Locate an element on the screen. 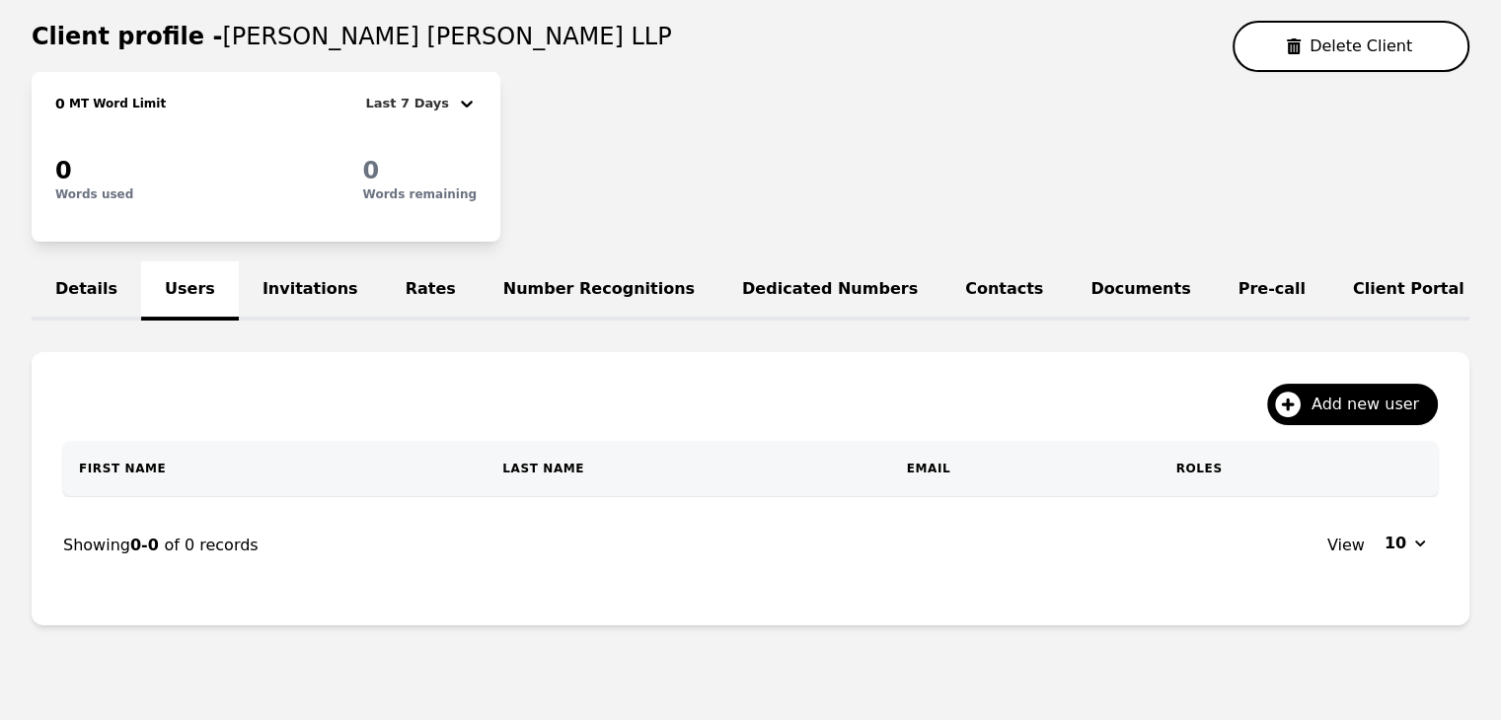  th: Last Name is located at coordinates (688, 469).